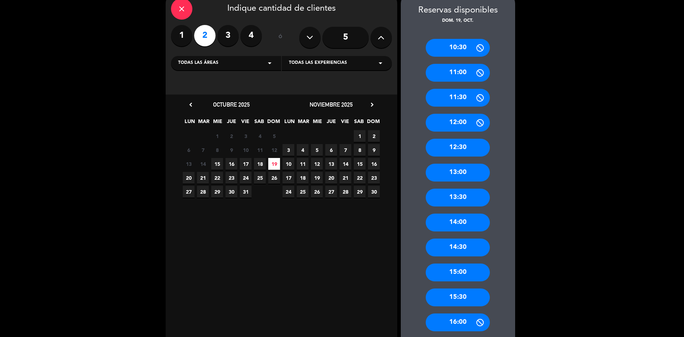 The width and height of the screenshot is (684, 337). Describe the element at coordinates (372, 104) in the screenshot. I see `i: chevron_right` at that location.